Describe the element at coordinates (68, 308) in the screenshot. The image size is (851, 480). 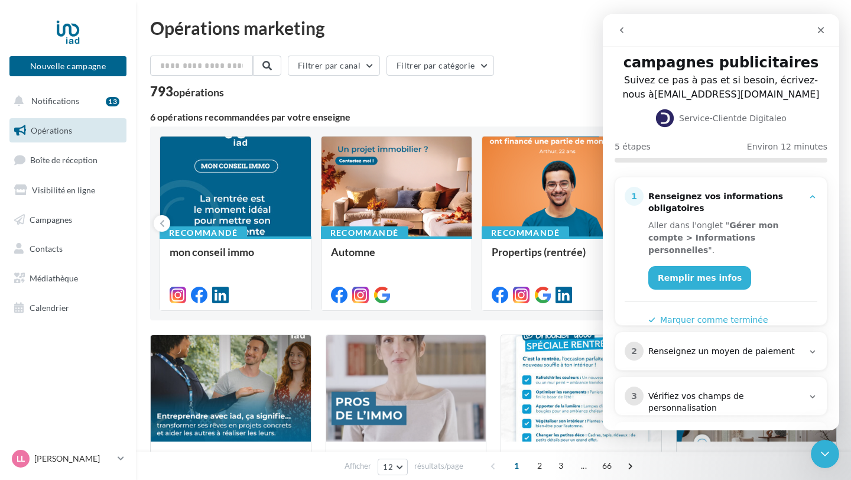
I see `a: Calendrier` at that location.